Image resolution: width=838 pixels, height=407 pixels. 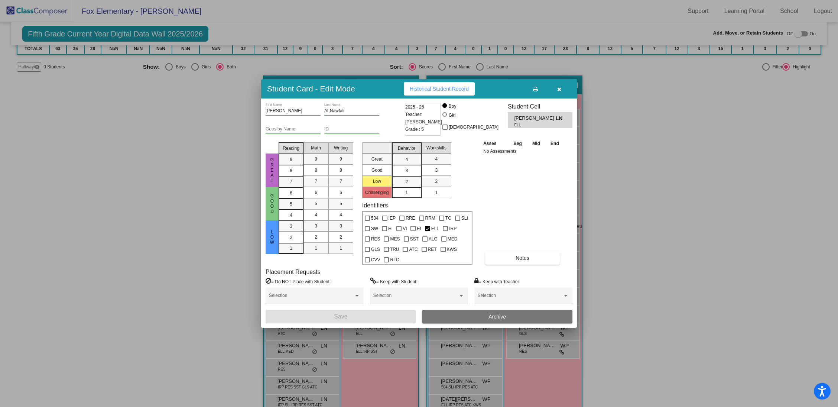 What do you see at coordinates (394, 281) in the screenshot?
I see `label: = Keep with Student:` at bounding box center [394, 281].